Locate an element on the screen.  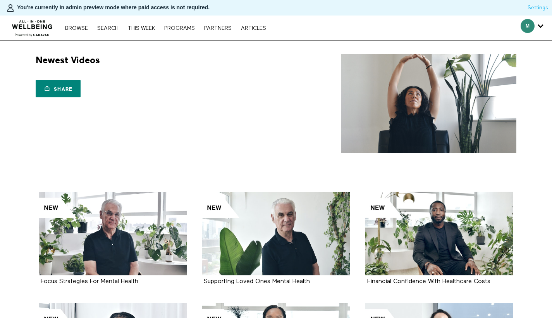
a: PROGRAMS is located at coordinates (179, 28).